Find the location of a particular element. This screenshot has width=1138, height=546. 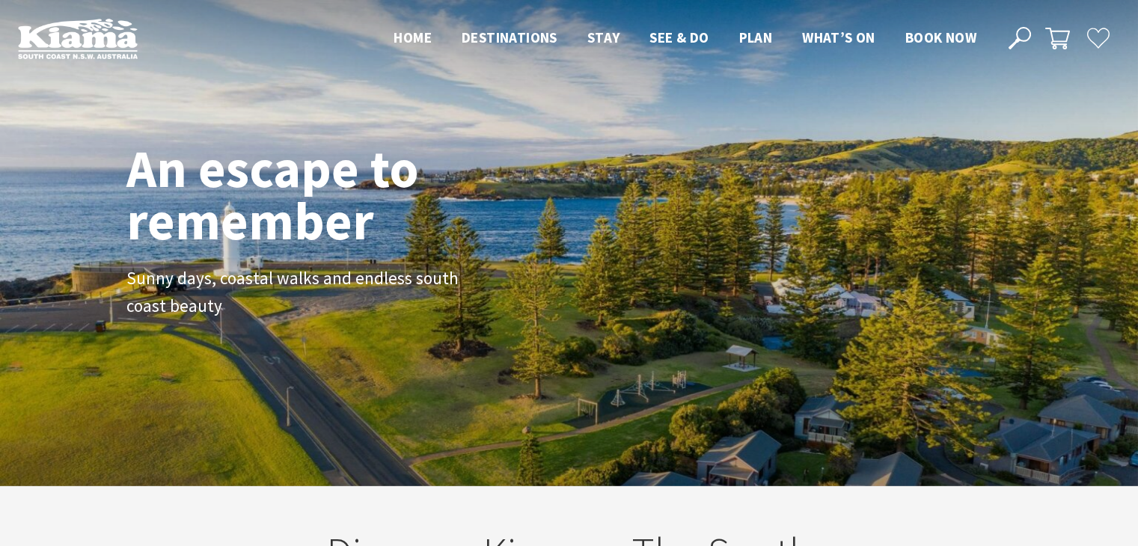

span: Home is located at coordinates (412, 37).